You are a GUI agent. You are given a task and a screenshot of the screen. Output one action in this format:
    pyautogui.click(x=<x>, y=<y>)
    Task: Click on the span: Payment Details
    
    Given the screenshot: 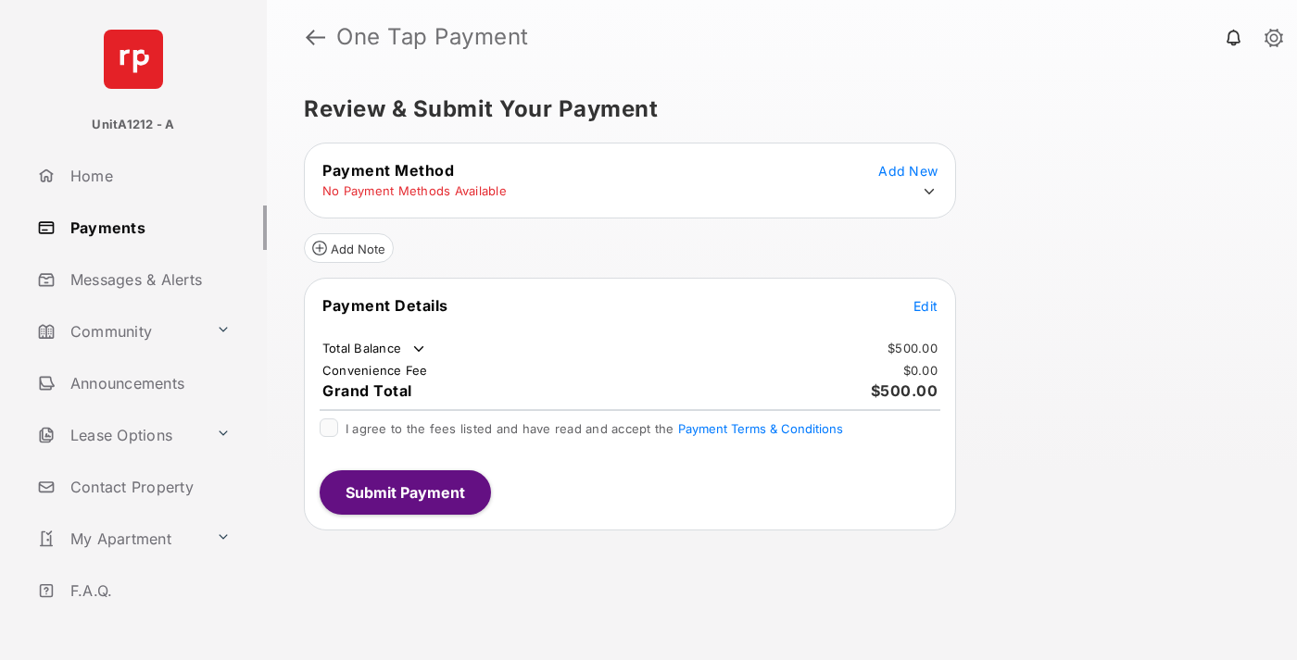 What is the action you would take?
    pyautogui.click(x=385, y=306)
    